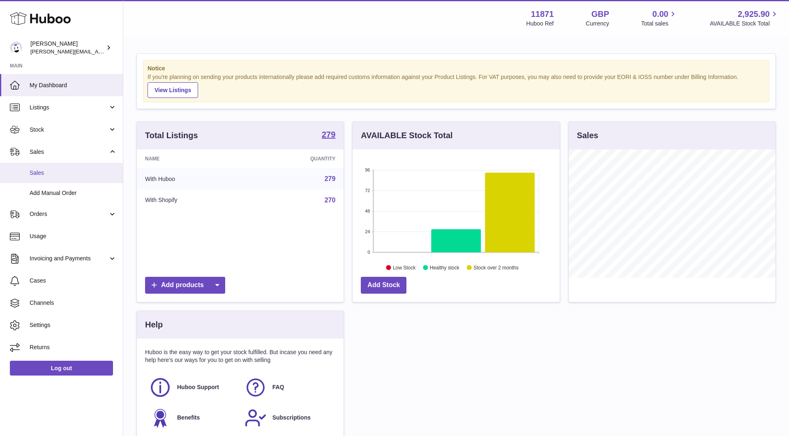 This screenshot has height=436, width=789. Describe the element at coordinates (16, 48) in the screenshot. I see `img: katie@hoopsandchains.com` at that location.